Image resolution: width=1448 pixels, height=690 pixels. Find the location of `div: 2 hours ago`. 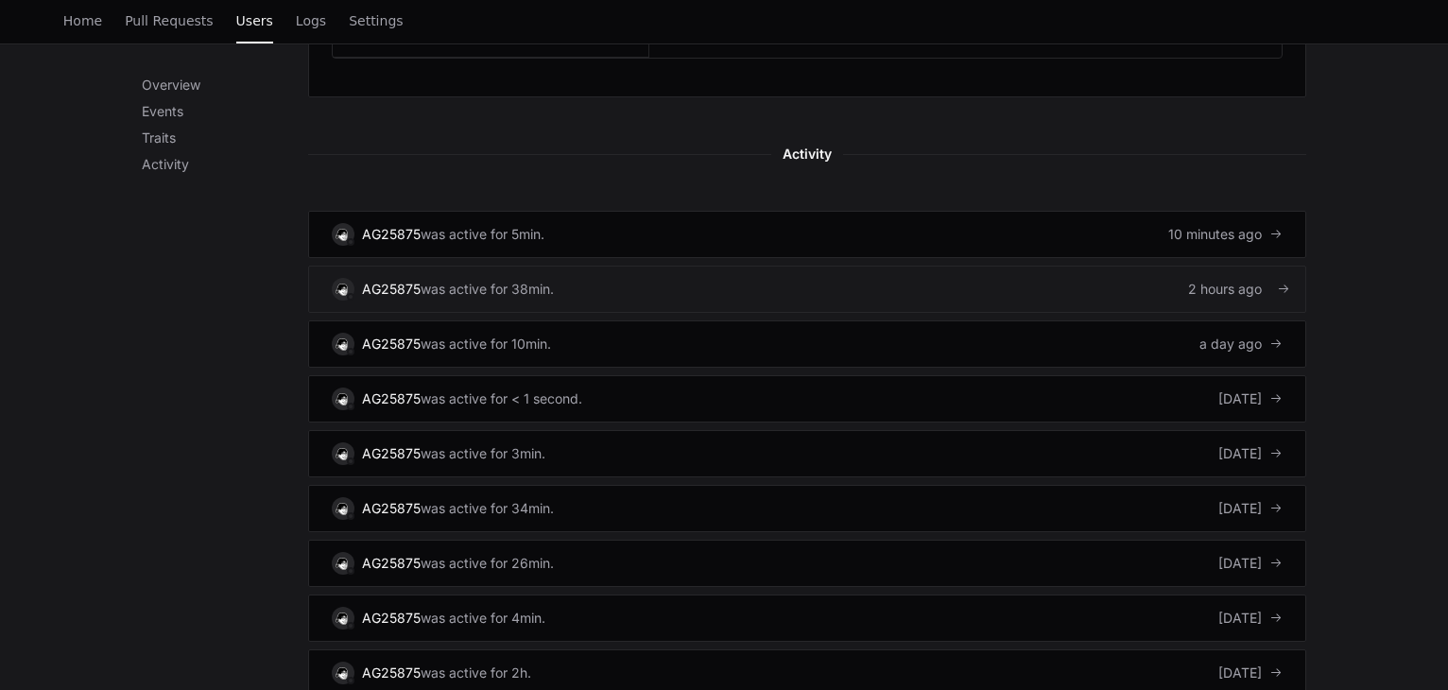

div: 2 hours ago is located at coordinates (1236, 289).